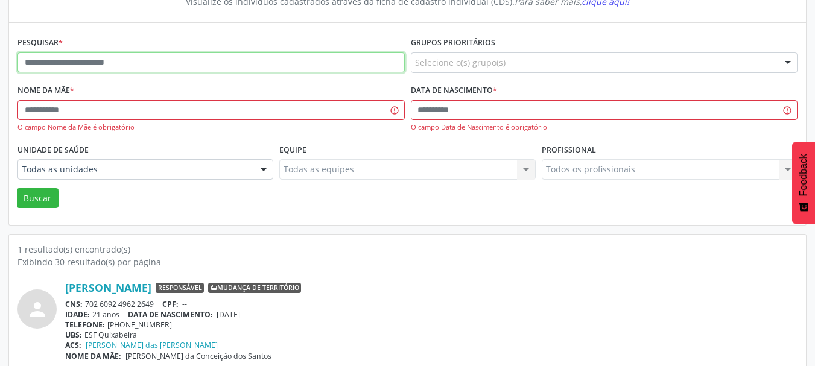 Image resolution: width=815 pixels, height=366 pixels. What do you see at coordinates (431, 314) in the screenshot?
I see `div: 21 anos` at bounding box center [431, 314].